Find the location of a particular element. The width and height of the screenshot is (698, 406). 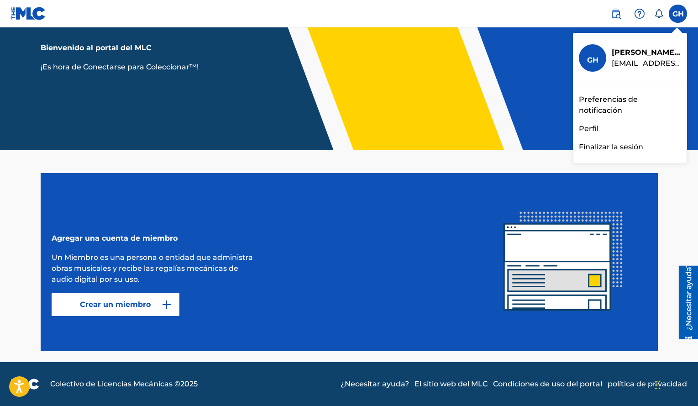

a: Perfil is located at coordinates (589, 129).